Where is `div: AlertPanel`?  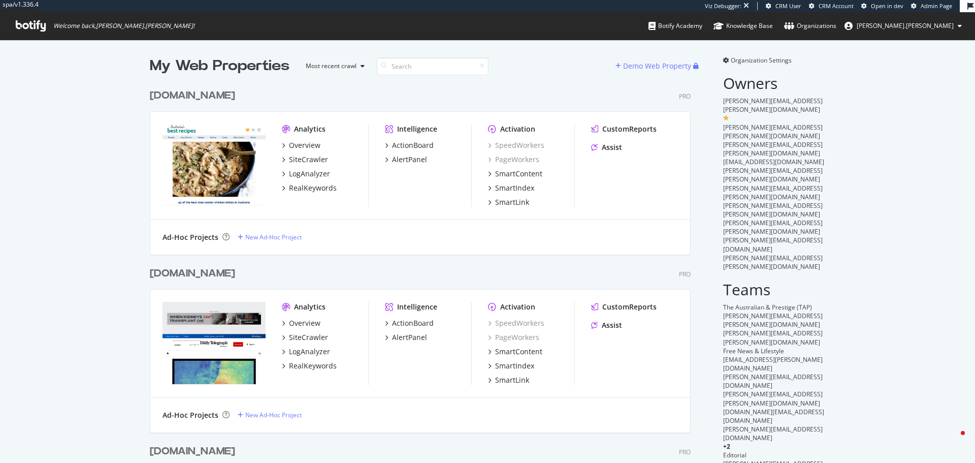
div: AlertPanel is located at coordinates (410, 337).